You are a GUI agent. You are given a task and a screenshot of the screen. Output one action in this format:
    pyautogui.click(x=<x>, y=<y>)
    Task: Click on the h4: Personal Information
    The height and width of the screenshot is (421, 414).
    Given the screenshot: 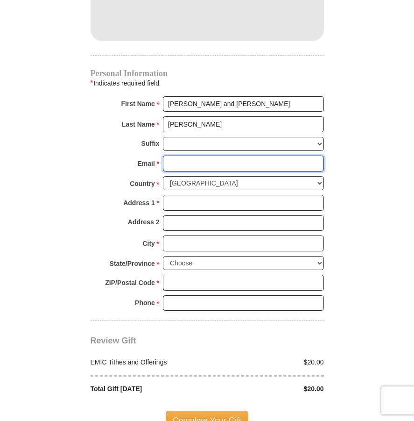 What is the action you would take?
    pyautogui.click(x=207, y=73)
    